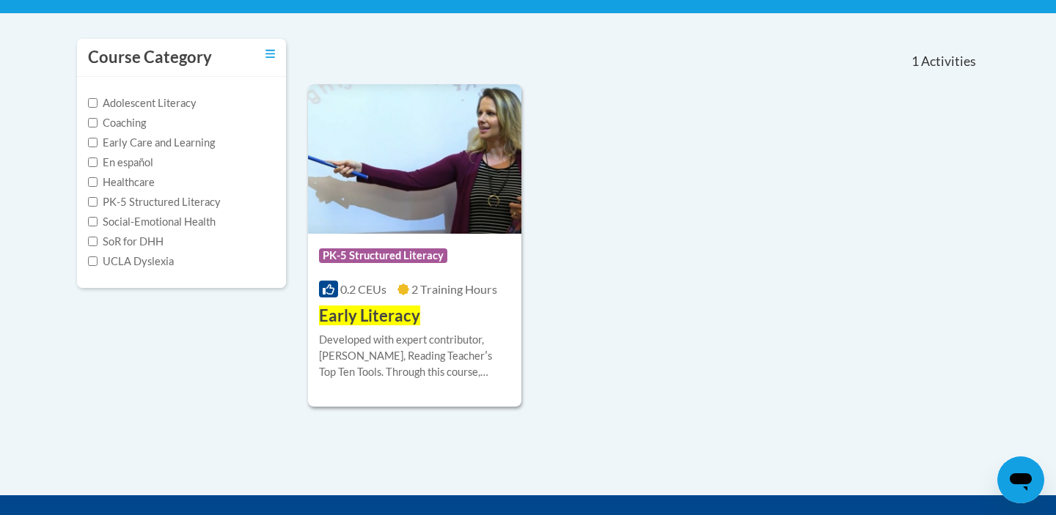 The image size is (1056, 515). I want to click on label: Coaching, so click(117, 123).